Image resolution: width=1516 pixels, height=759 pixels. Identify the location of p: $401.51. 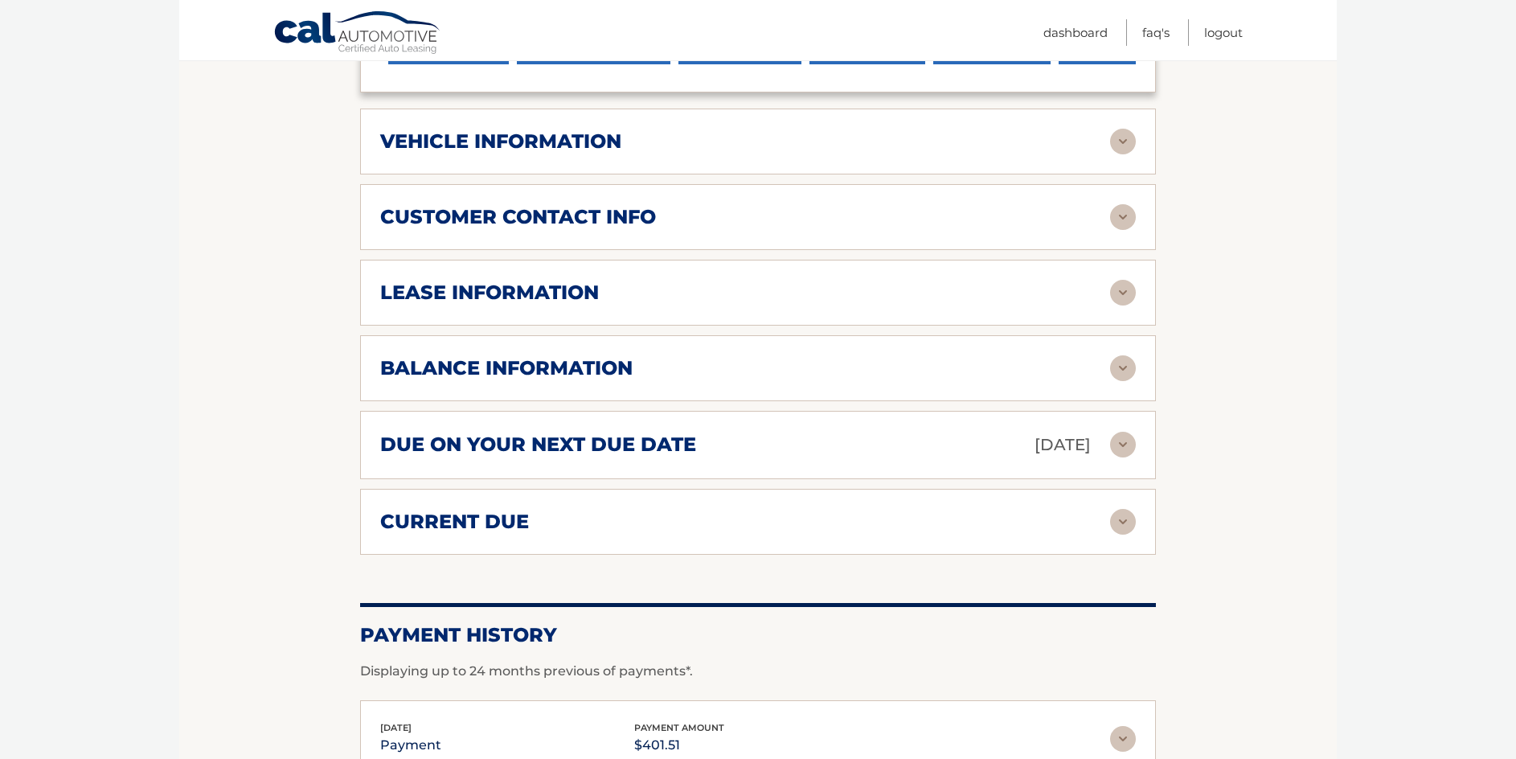
(679, 745).